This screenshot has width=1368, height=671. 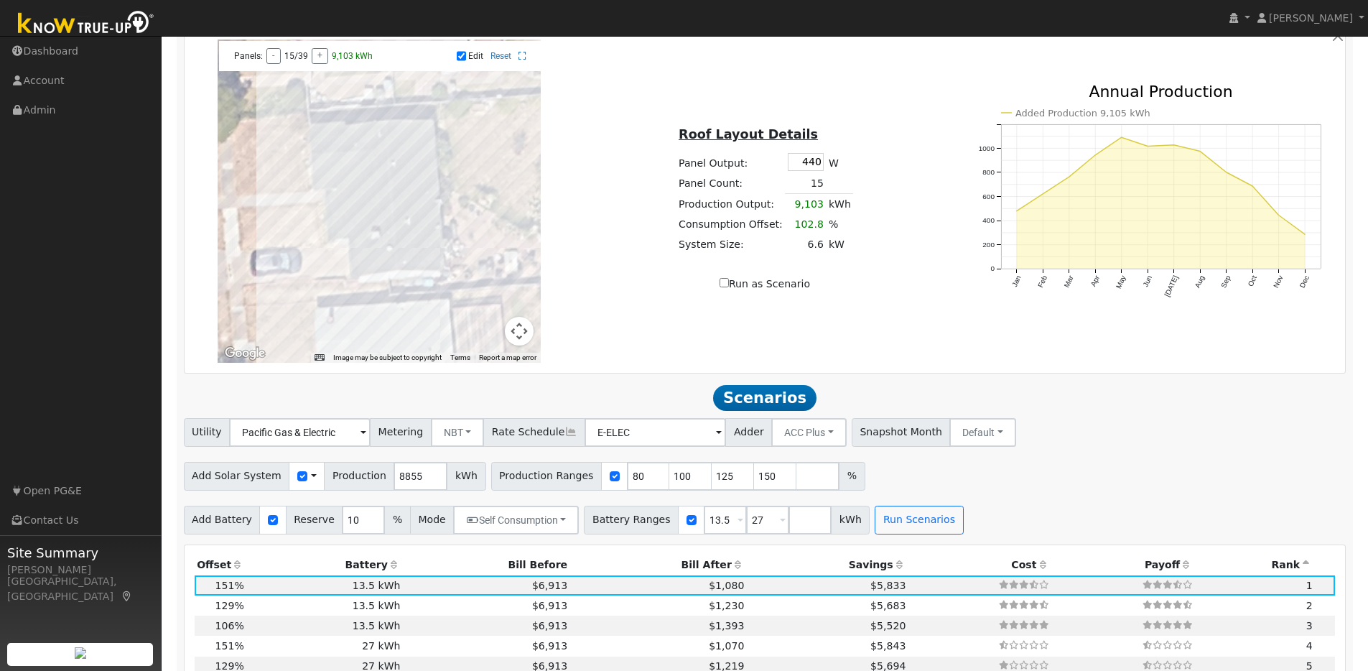 I want to click on td: 102.8, so click(x=805, y=225).